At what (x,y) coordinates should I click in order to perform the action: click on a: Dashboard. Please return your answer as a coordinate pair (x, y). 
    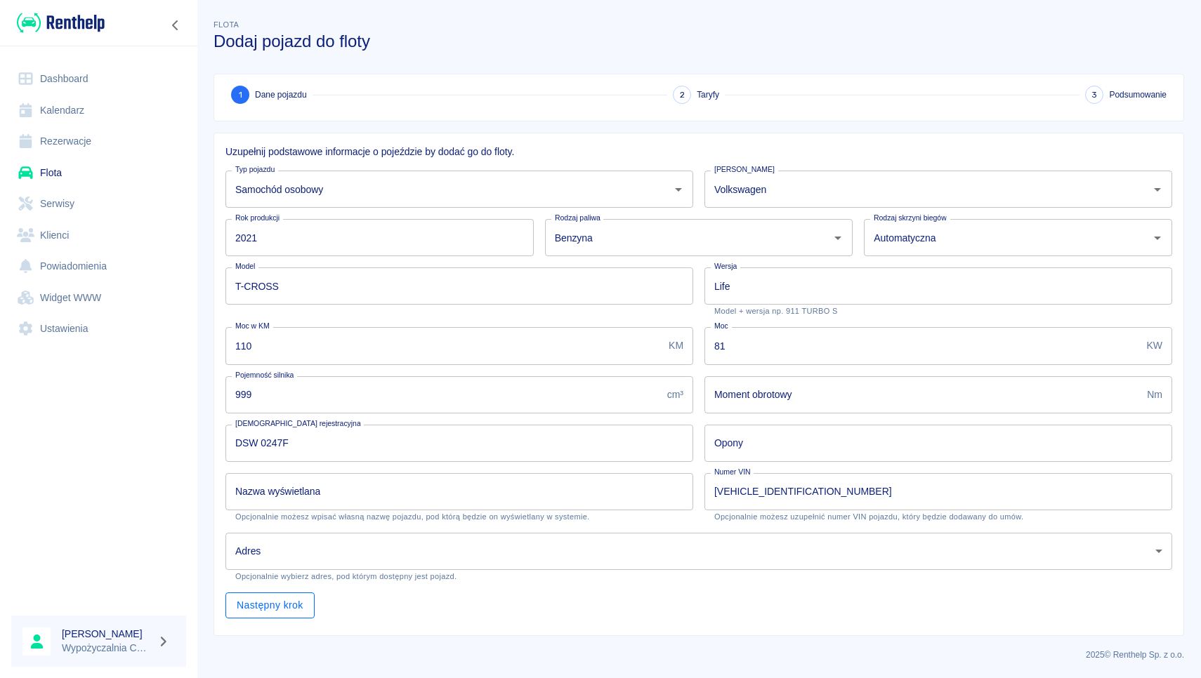
    Looking at the image, I should click on (98, 79).